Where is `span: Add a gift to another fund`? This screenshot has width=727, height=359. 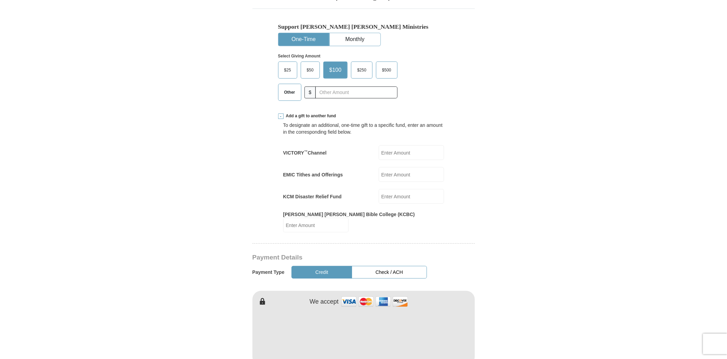 span: Add a gift to another fund is located at coordinates (310, 116).